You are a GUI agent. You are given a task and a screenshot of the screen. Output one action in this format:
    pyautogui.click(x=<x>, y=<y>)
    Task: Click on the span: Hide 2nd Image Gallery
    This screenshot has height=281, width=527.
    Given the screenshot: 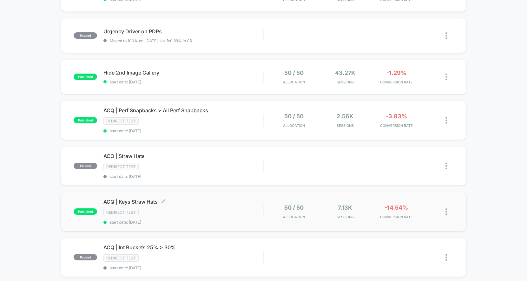 What is the action you would take?
    pyautogui.click(x=183, y=73)
    